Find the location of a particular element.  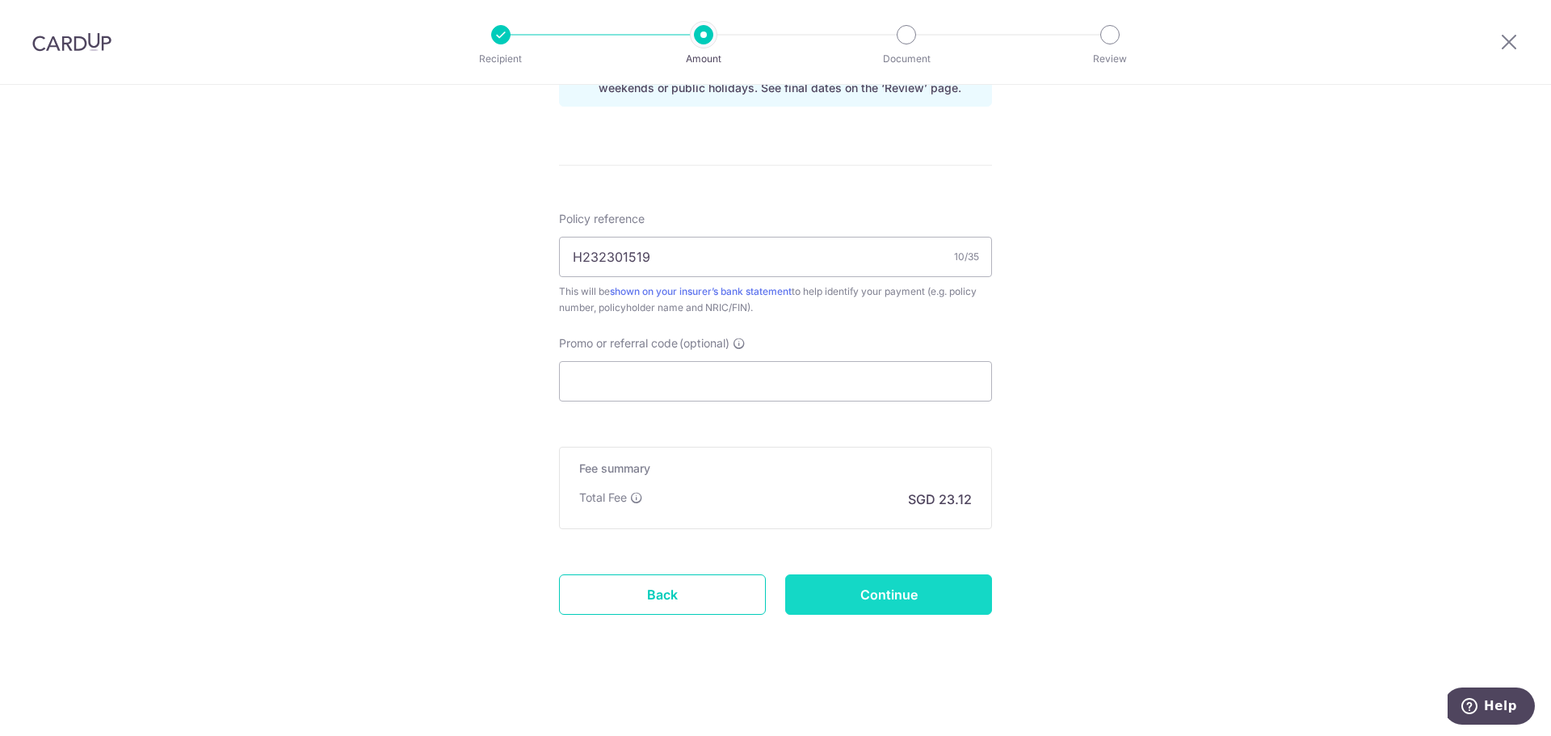

a: shown on your insurer’s bank statement is located at coordinates (701, 291).